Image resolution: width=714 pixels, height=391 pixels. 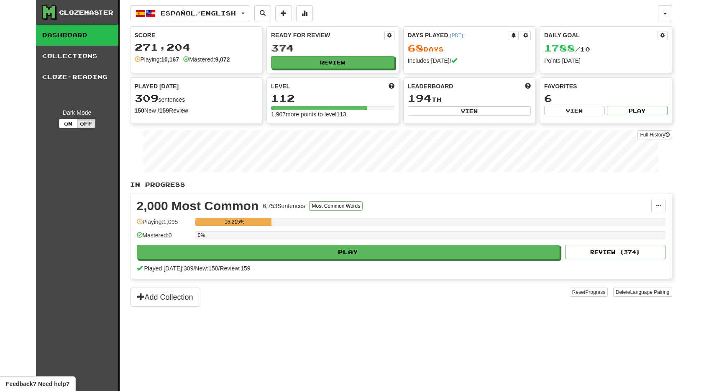 I want to click on p: In Progress, so click(x=401, y=184).